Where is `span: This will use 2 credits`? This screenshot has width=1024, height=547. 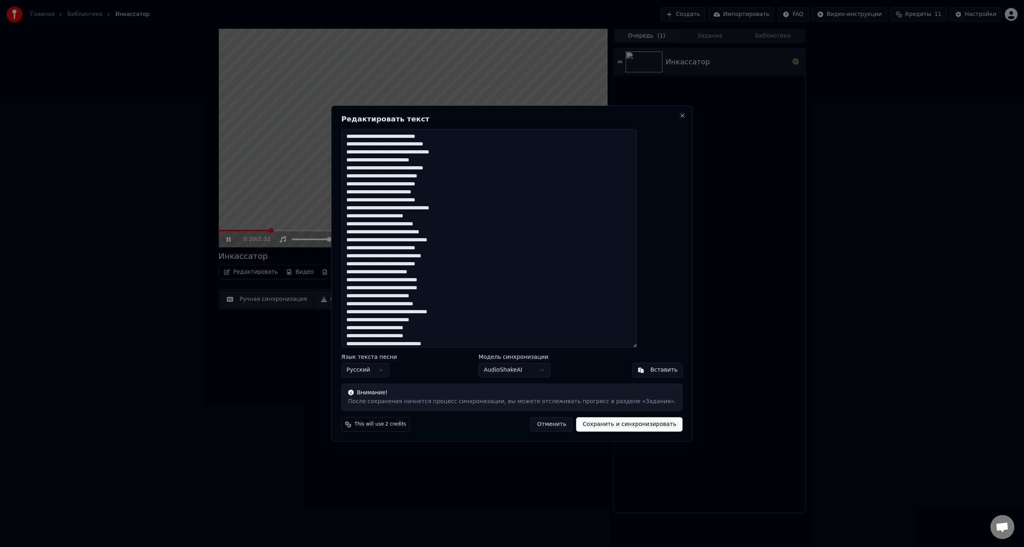 span: This will use 2 credits is located at coordinates (380, 425).